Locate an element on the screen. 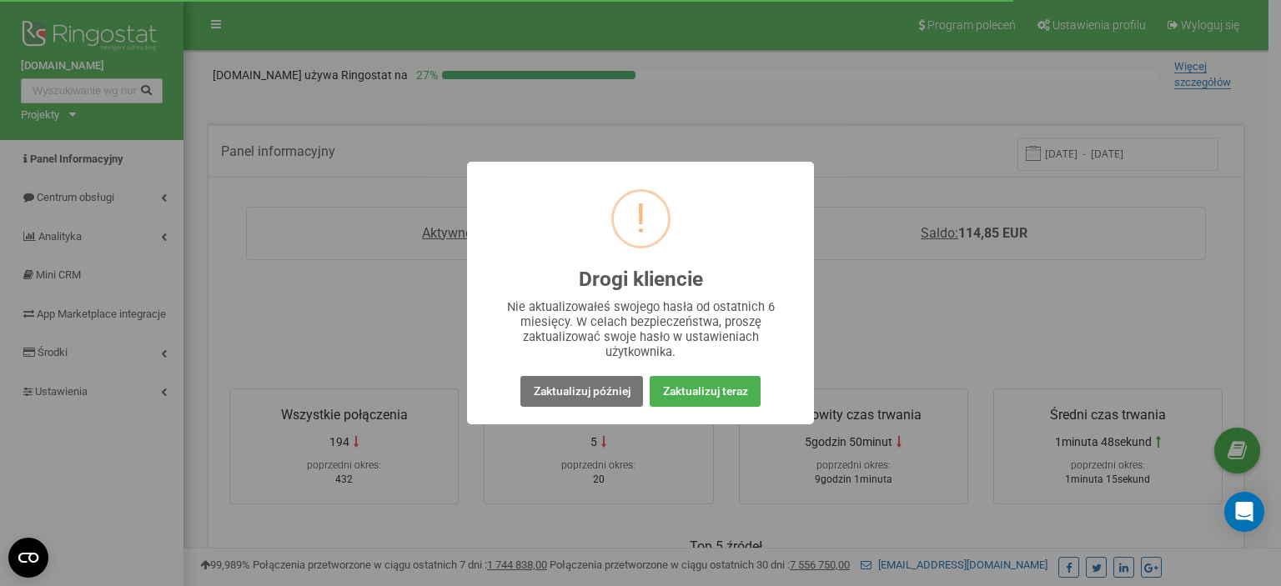  button: Open CMP widget is located at coordinates (28, 558).